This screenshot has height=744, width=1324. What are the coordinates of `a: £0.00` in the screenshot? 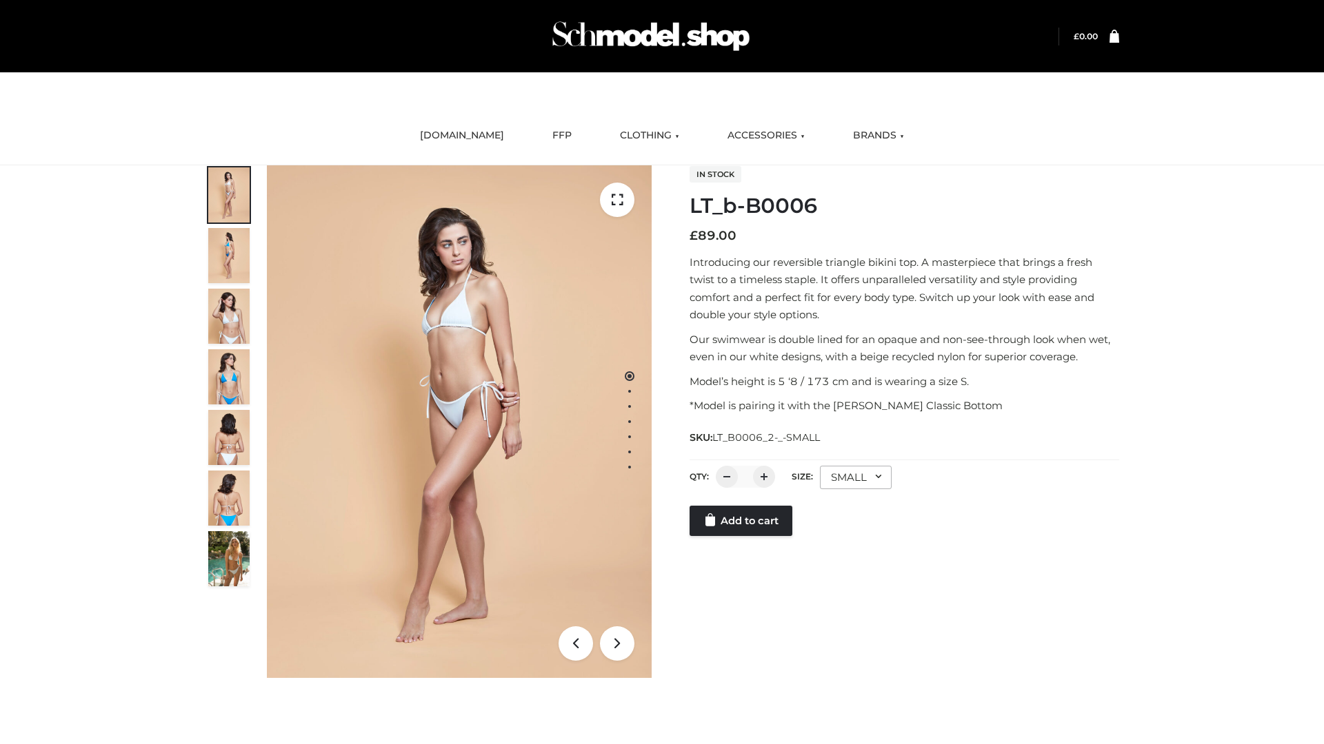 It's located at (1085, 36).